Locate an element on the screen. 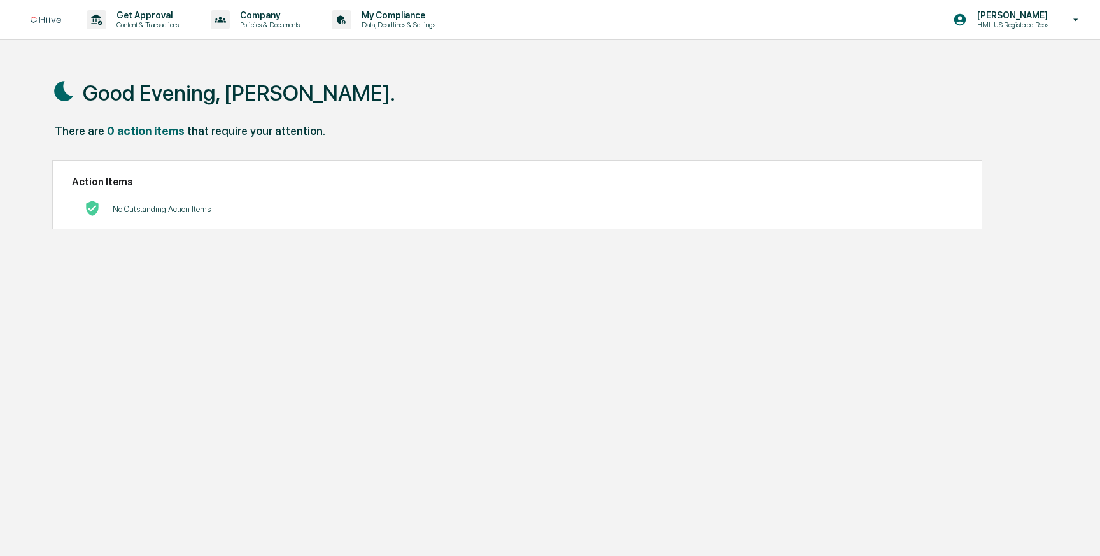 Image resolution: width=1100 pixels, height=556 pixels. div: There are is located at coordinates (80, 130).